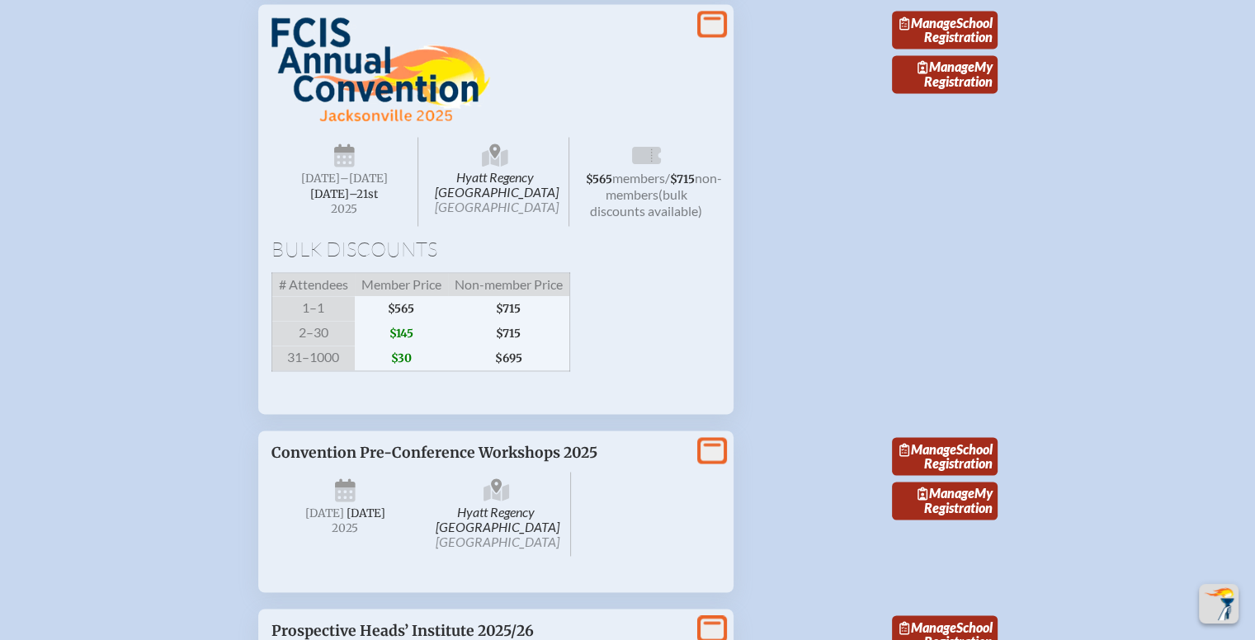 This screenshot has height=640, width=1255. Describe the element at coordinates (664, 186) in the screenshot. I see `span: non-members` at that location.